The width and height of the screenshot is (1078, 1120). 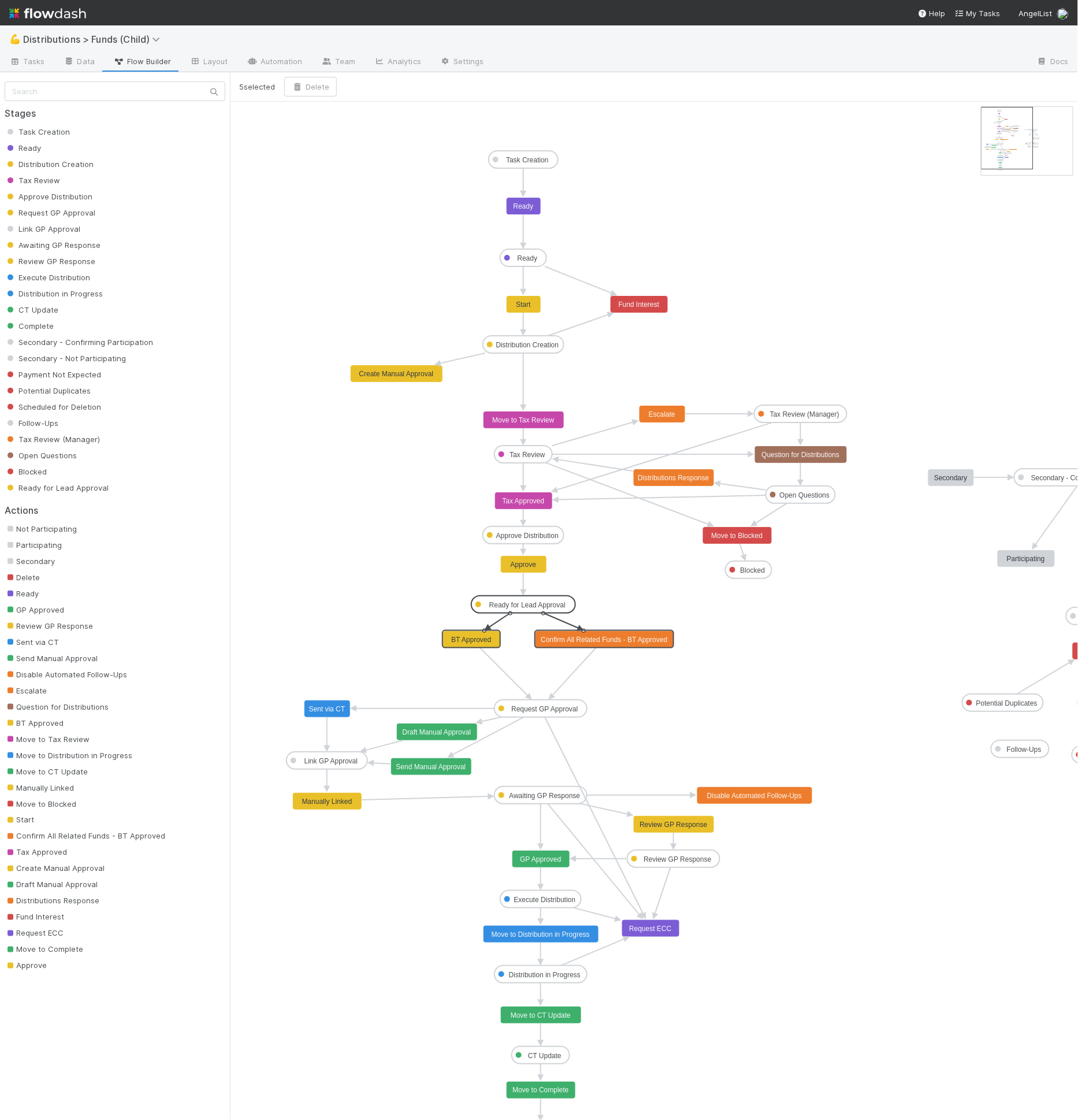 What do you see at coordinates (27, 62) in the screenshot?
I see `span: Tasks` at bounding box center [27, 62].